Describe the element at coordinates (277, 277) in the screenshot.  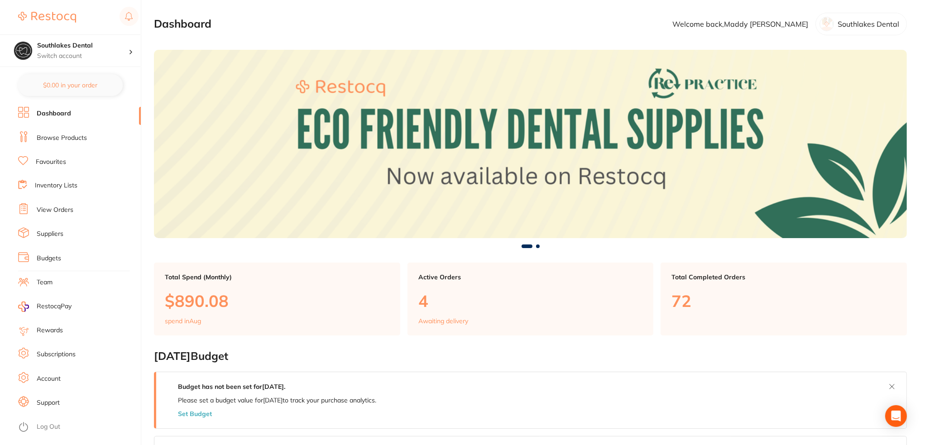
I see `p: Total Spend (Monthly)` at that location.